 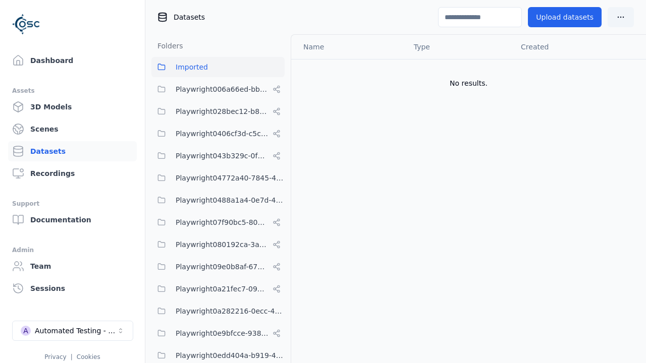 I want to click on button: Playwright0406cf3d-c5c6-4809-a891-d4d7aaf60441, so click(x=218, y=134).